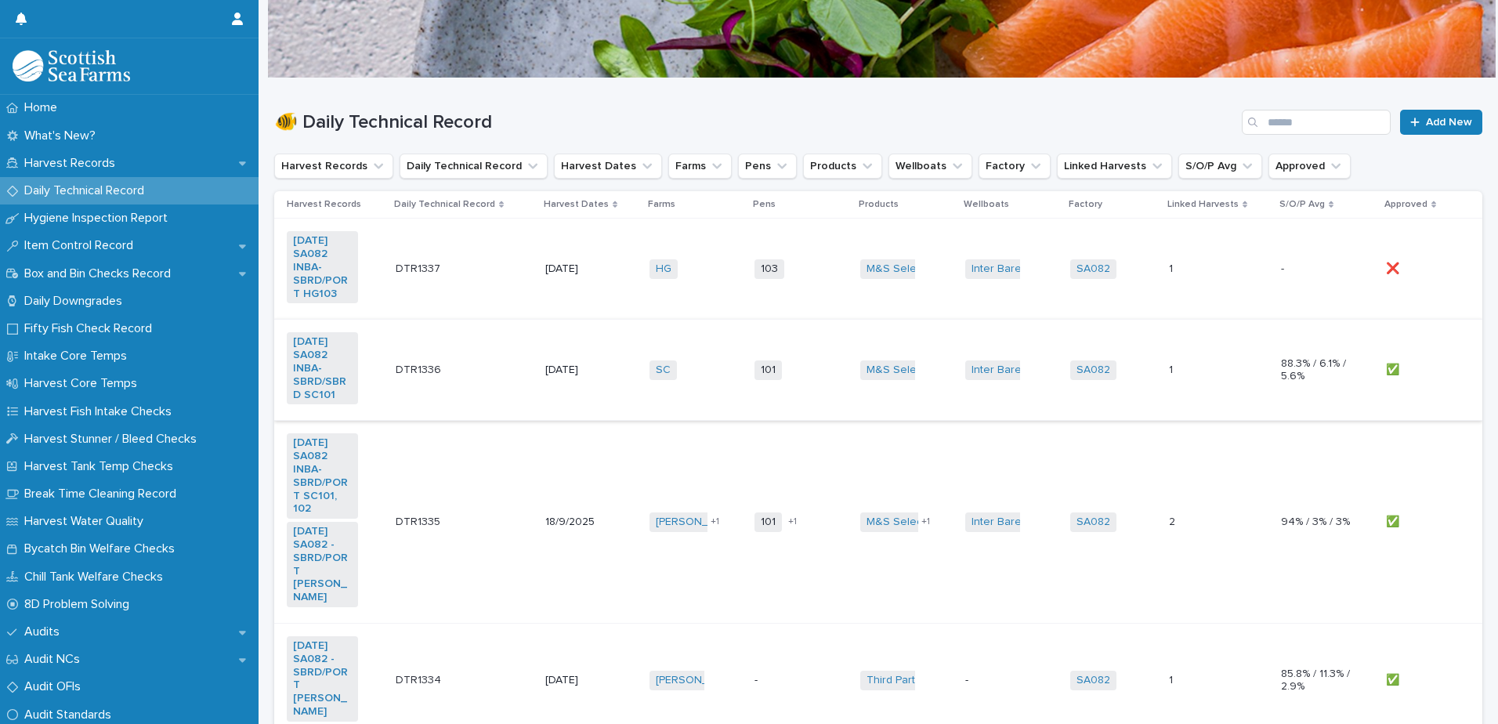 The width and height of the screenshot is (1498, 724). Describe the element at coordinates (44, 107) in the screenshot. I see `p: Home` at that location.